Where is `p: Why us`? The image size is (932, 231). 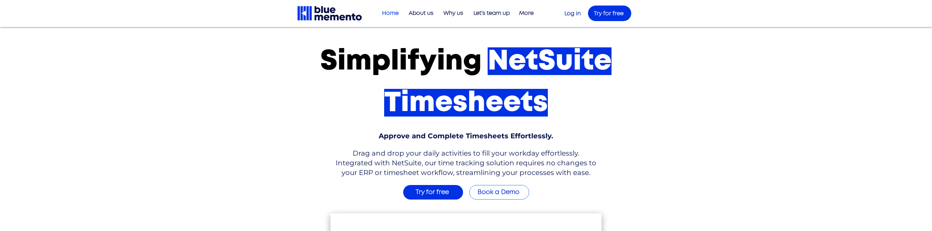 p: Why us is located at coordinates (453, 13).